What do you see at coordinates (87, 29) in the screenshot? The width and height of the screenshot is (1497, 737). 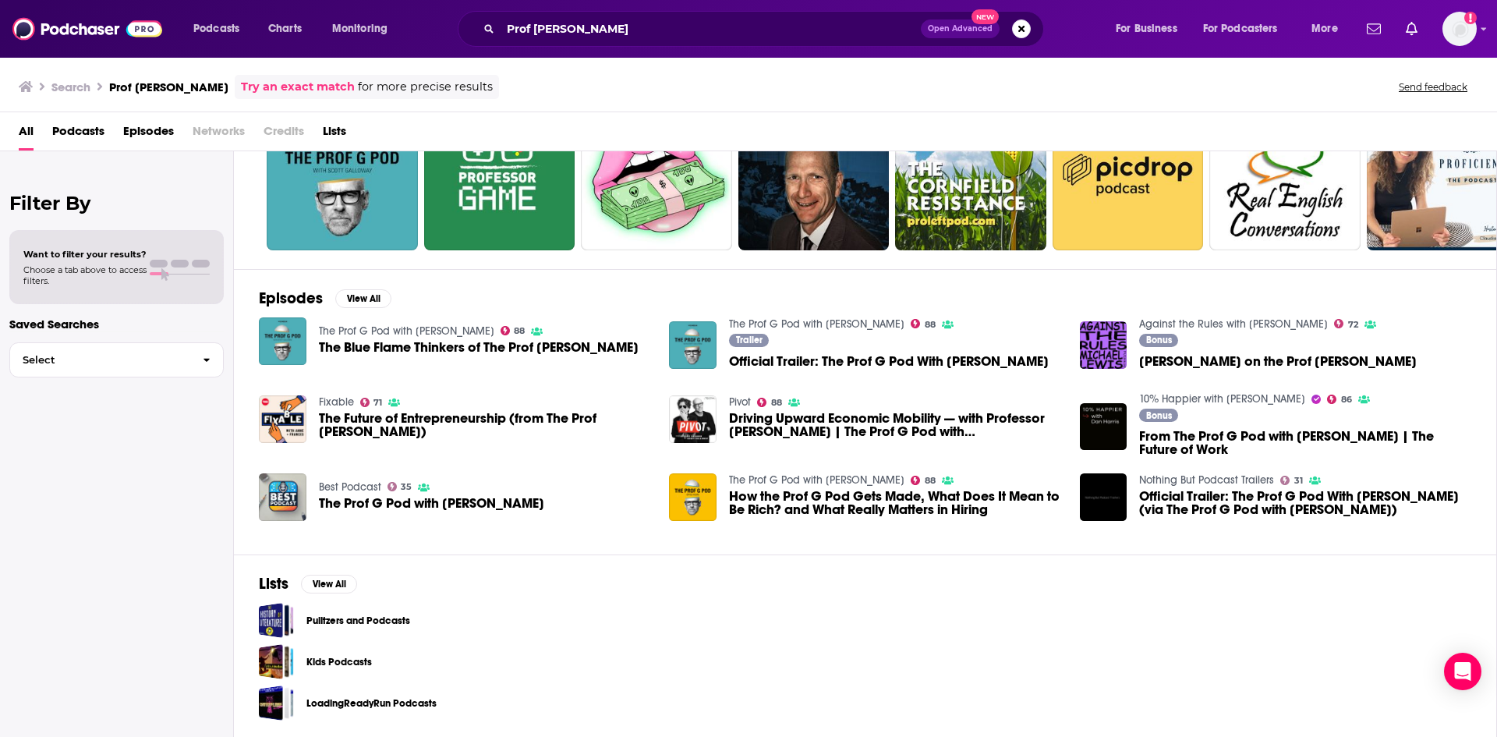 I see `img: Podchaser - Follow, Share and Rate Podcasts` at bounding box center [87, 29].